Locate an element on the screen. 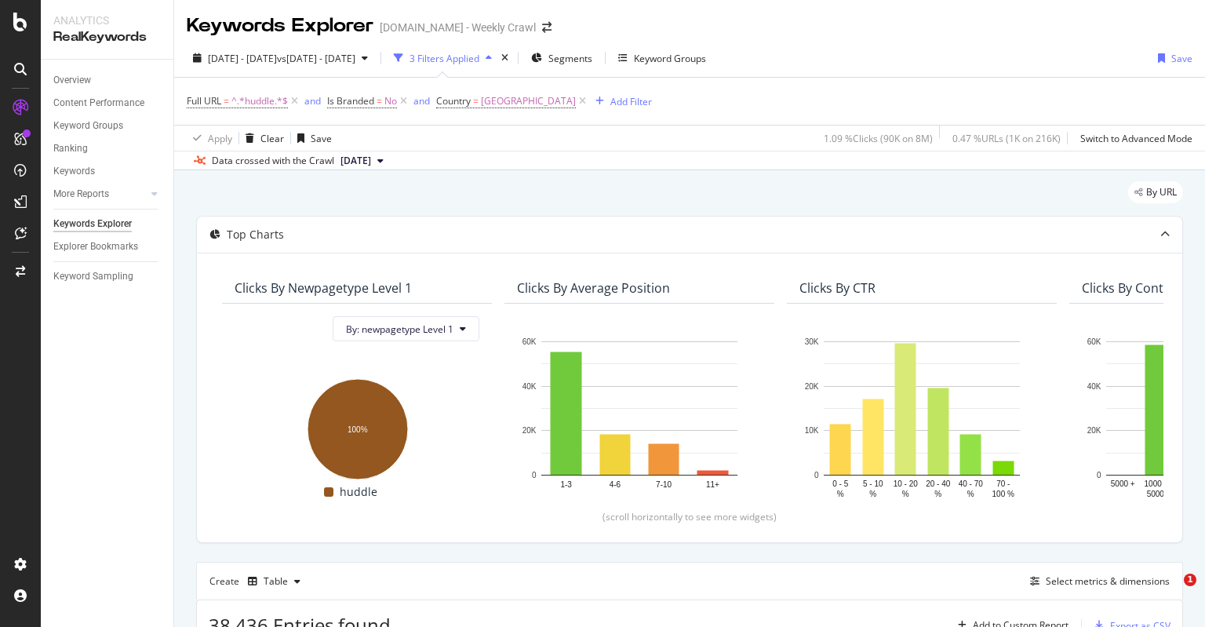 This screenshot has height=627, width=1205. div: RealKeywords is located at coordinates (107, 37).